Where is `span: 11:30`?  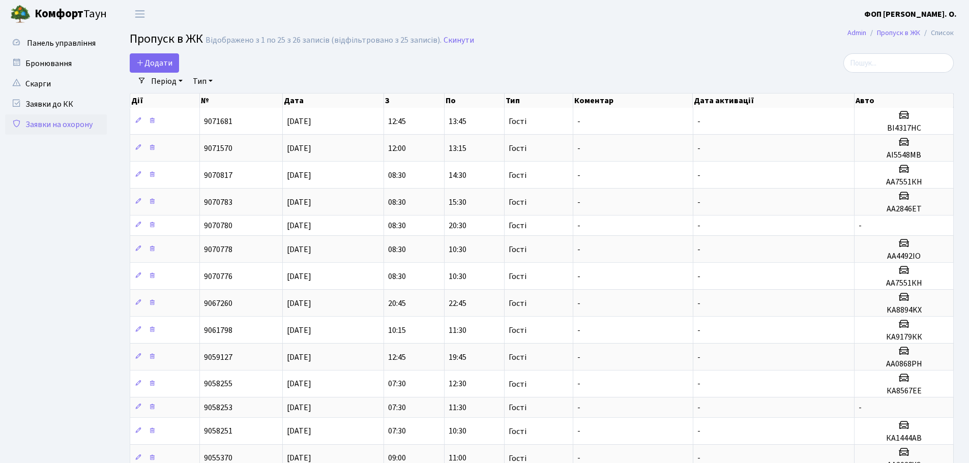 span: 11:30 is located at coordinates (457, 408).